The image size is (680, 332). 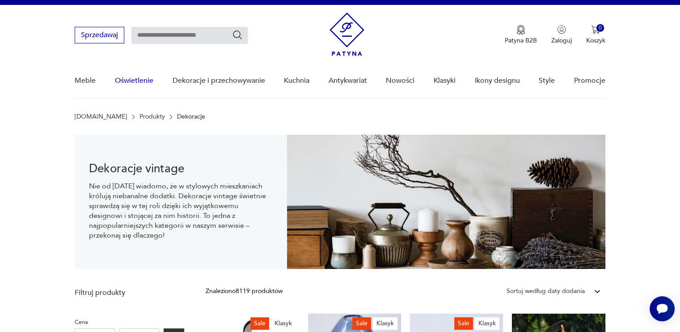 What do you see at coordinates (497, 81) in the screenshot?
I see `a: Ikony designu` at bounding box center [497, 81].